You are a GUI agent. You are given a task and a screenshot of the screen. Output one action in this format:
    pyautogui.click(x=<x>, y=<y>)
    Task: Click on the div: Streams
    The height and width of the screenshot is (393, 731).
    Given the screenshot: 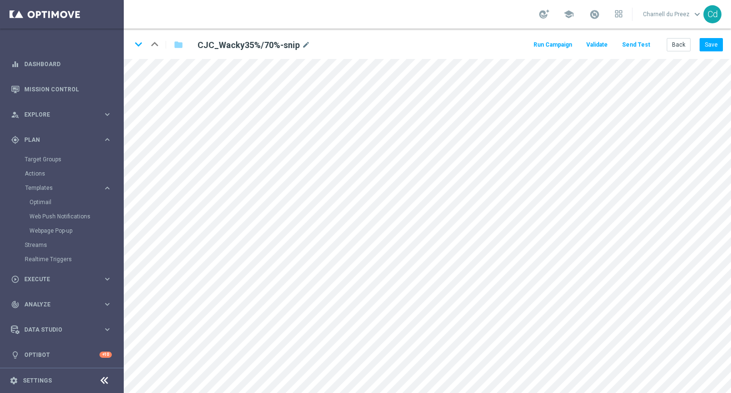 What is the action you would take?
    pyautogui.click(x=74, y=245)
    